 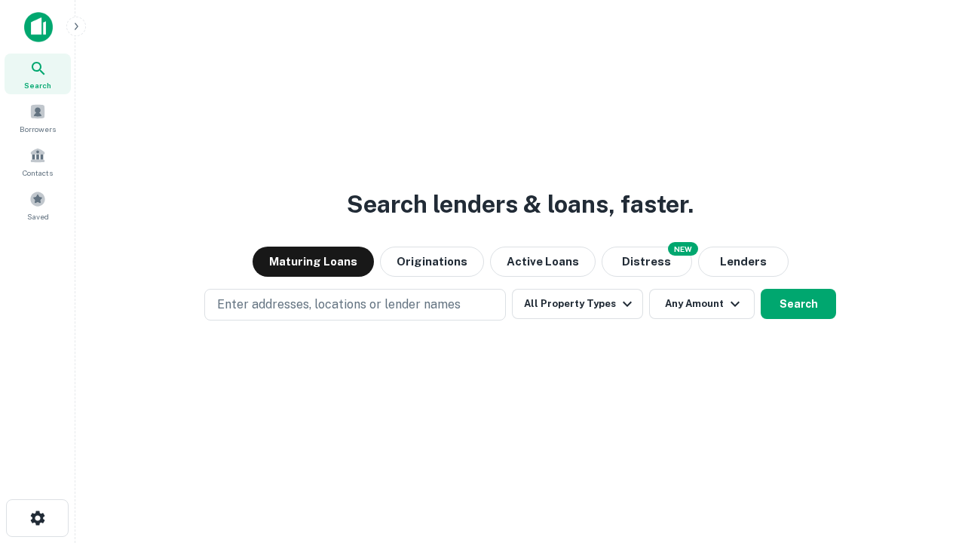 I want to click on a: Search, so click(x=38, y=74).